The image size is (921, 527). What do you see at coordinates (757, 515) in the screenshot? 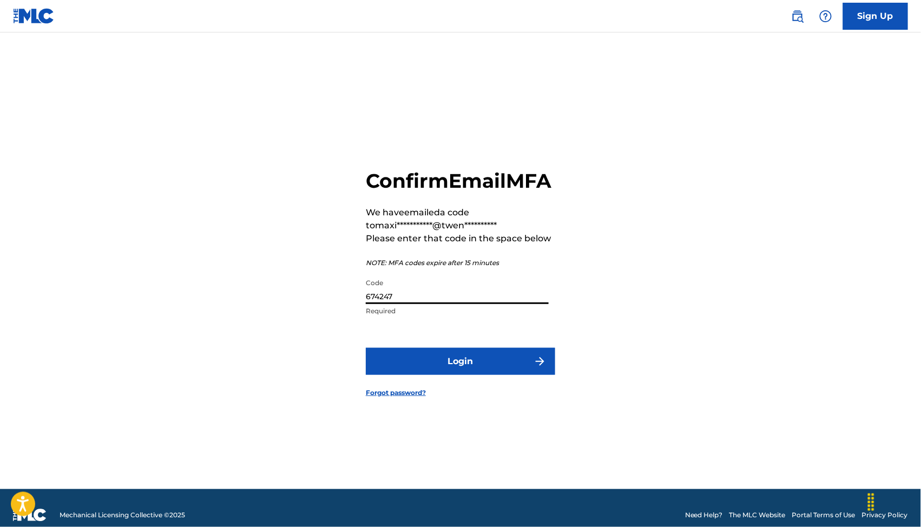
I see `a: The MLC Website` at bounding box center [757, 515].